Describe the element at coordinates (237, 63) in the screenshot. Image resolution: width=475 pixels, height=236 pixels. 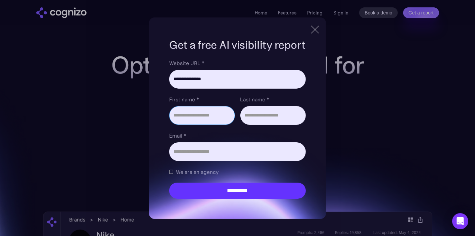
I see `label: Website URL *` at that location.